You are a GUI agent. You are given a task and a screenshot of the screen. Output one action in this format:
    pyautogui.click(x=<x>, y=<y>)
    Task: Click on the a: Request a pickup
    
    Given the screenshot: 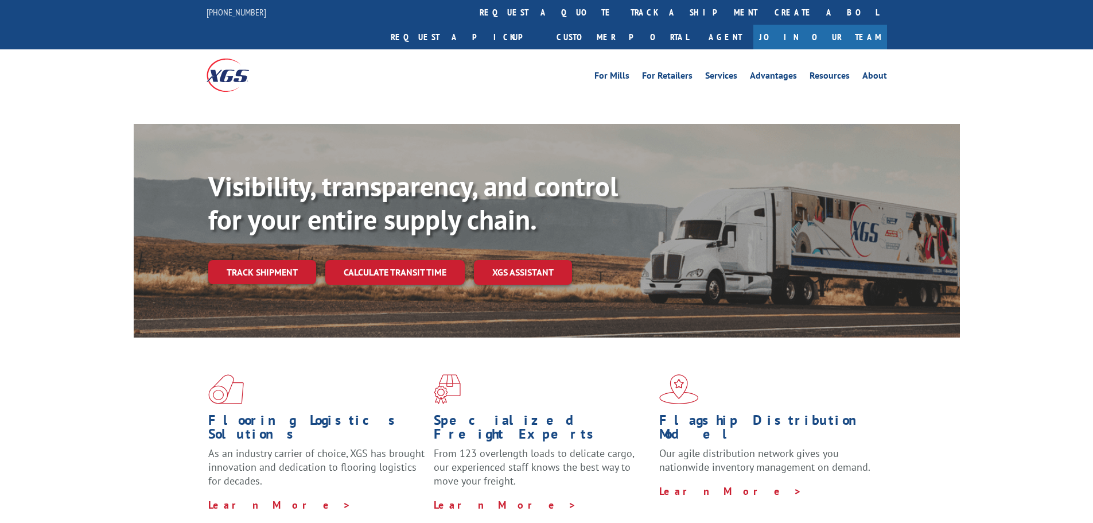 What is the action you would take?
    pyautogui.click(x=465, y=37)
    